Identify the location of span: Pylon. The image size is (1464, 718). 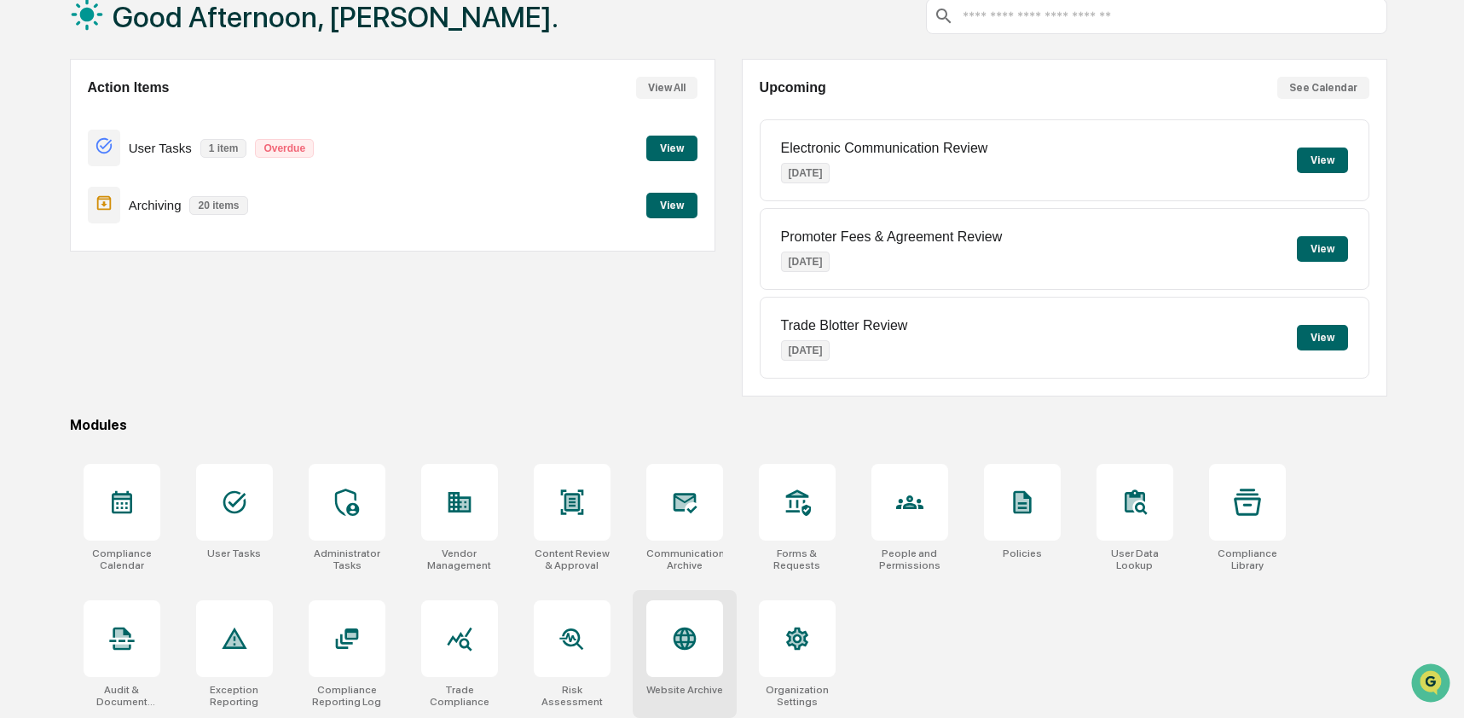
(188, 295).